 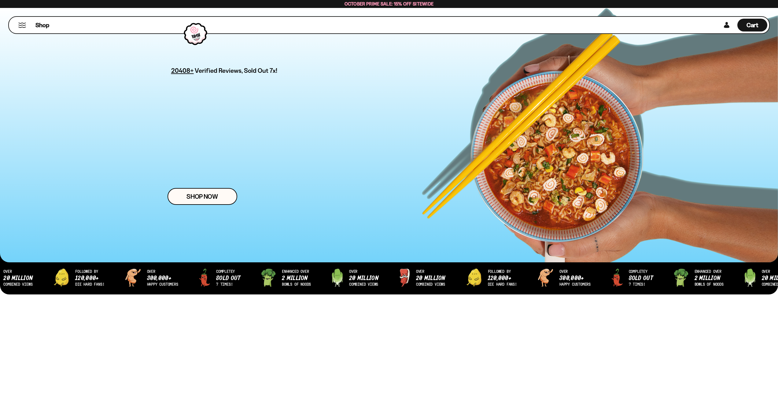 I want to click on span: October Prime Sale: 15% off Sitewide, so click(x=389, y=4).